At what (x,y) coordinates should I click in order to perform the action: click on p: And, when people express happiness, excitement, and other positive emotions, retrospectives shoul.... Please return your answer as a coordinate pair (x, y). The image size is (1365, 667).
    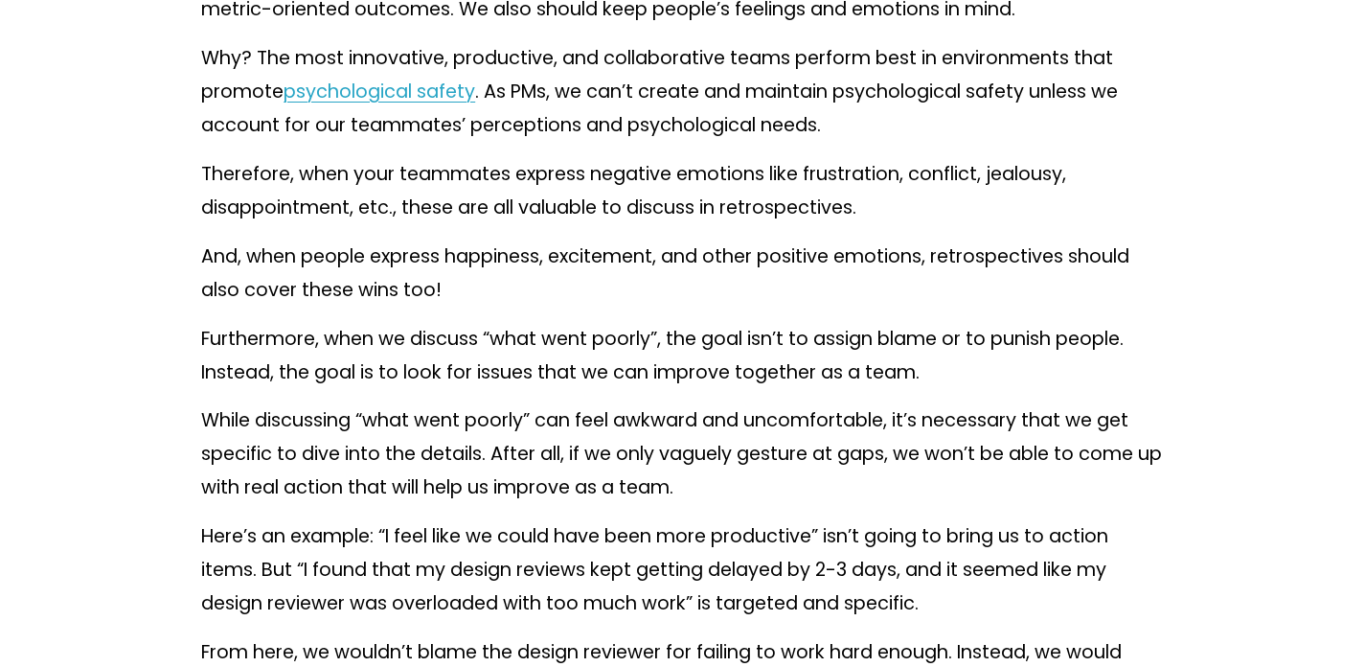
    Looking at the image, I should click on (682, 274).